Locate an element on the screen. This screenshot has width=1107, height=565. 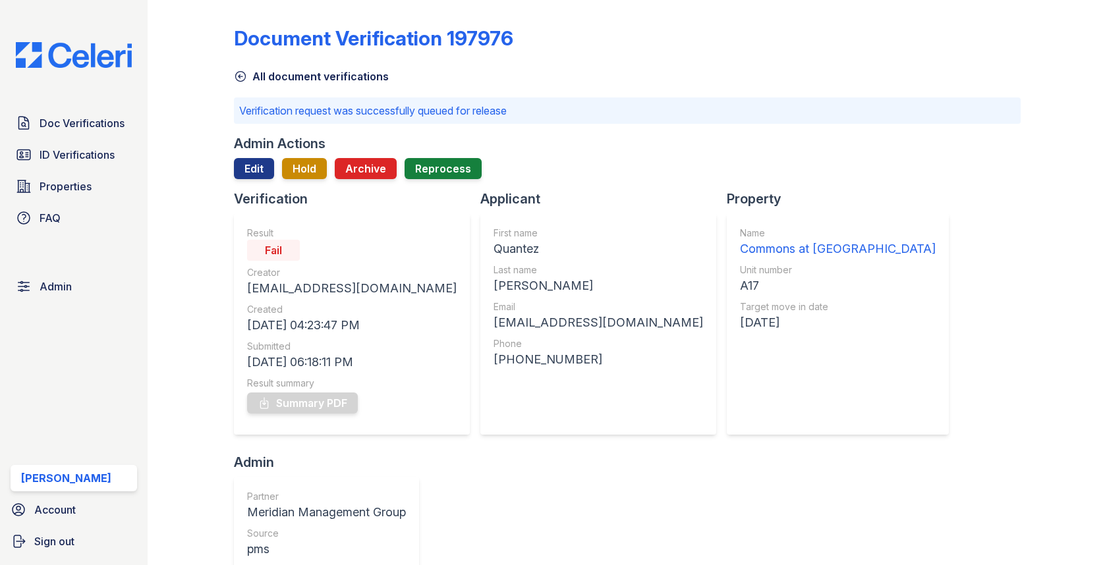
div: Meridian Management Group is located at coordinates (326, 512).